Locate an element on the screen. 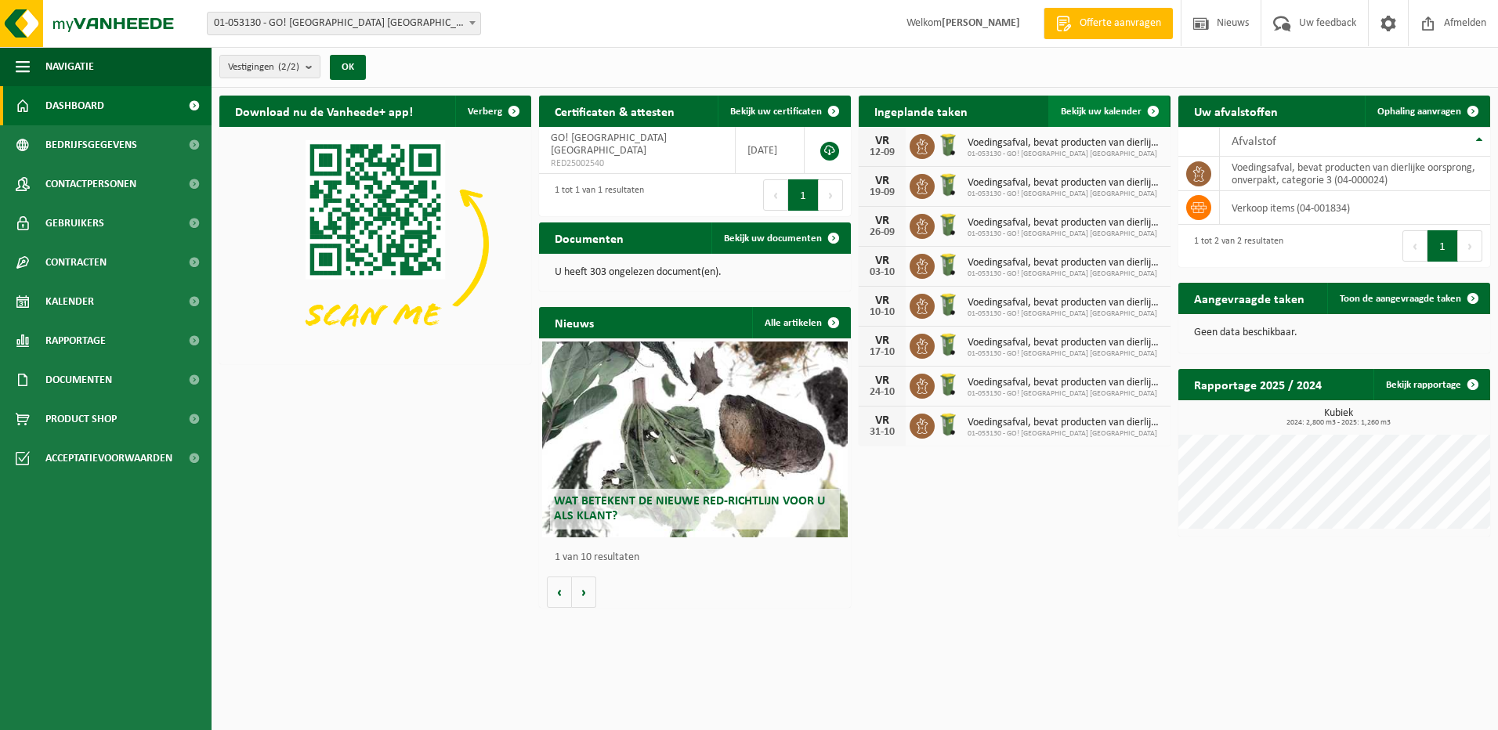 This screenshot has height=730, width=1498. a: Bekijk uw certificaten is located at coordinates (784, 111).